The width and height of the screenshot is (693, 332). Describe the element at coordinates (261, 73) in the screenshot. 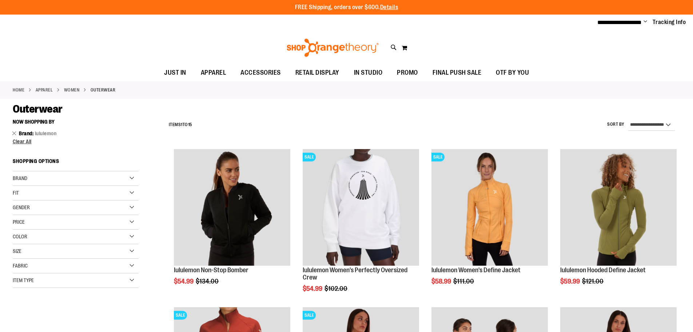

I see `a: ACCESSORIES` at that location.